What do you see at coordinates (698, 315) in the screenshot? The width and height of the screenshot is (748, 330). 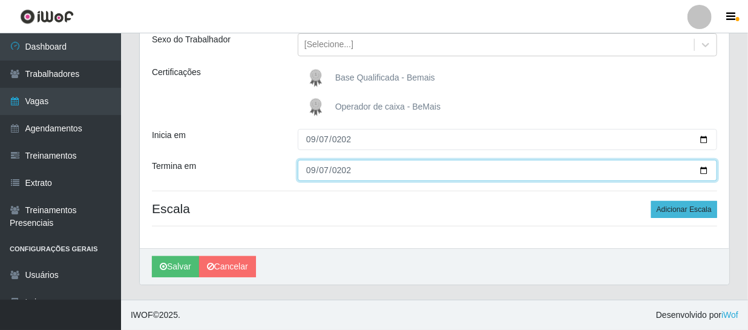 I see `span: Desenvolvido por` at bounding box center [698, 315].